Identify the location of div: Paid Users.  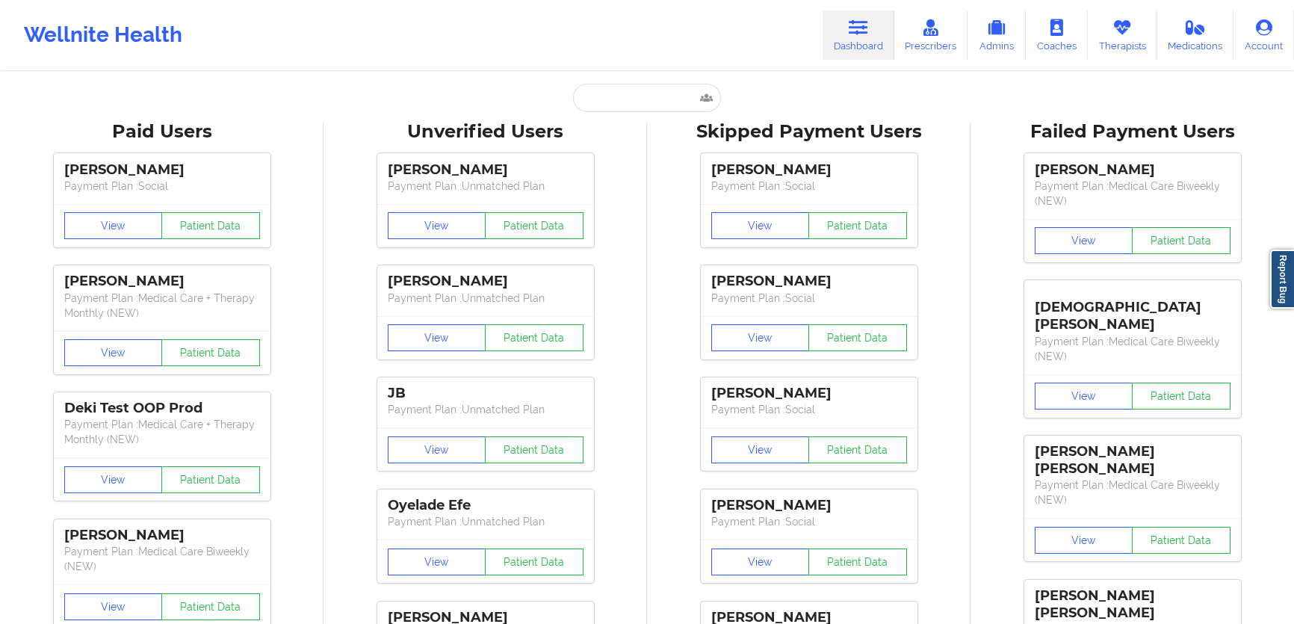
(161, 131).